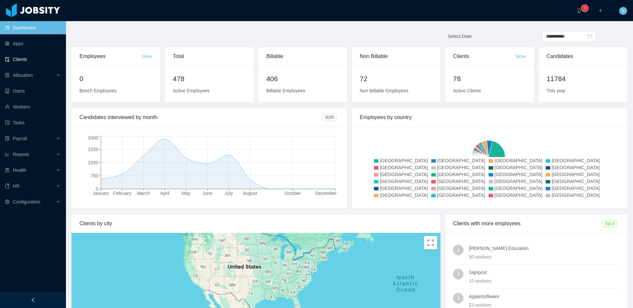 This screenshot has width=633, height=308. Describe the element at coordinates (431, 243) in the screenshot. I see `button: Toggle fullscreen view` at that location.